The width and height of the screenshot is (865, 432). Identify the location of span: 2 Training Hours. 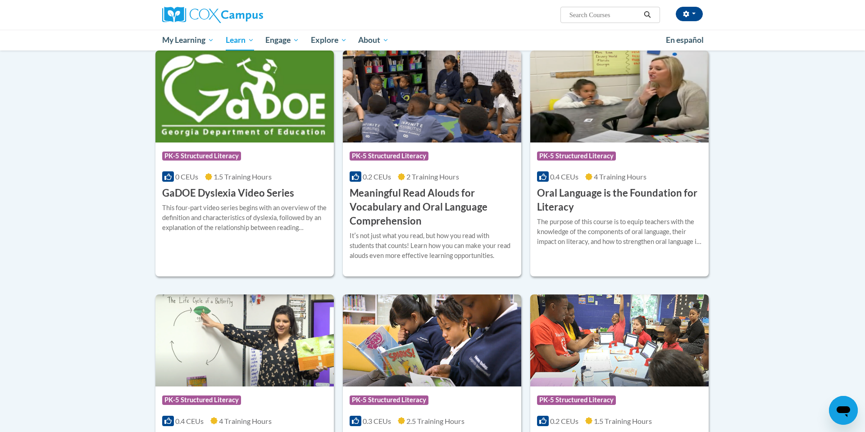
(433, 176).